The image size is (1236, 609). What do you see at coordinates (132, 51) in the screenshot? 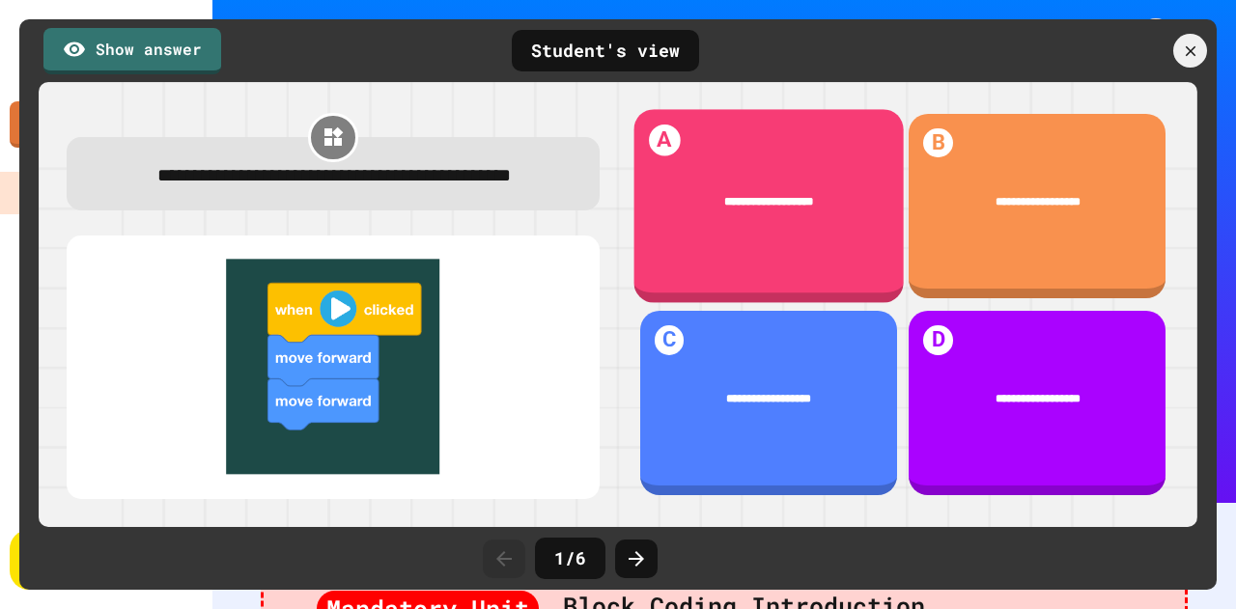
I see `a: Show answer` at bounding box center [132, 51].